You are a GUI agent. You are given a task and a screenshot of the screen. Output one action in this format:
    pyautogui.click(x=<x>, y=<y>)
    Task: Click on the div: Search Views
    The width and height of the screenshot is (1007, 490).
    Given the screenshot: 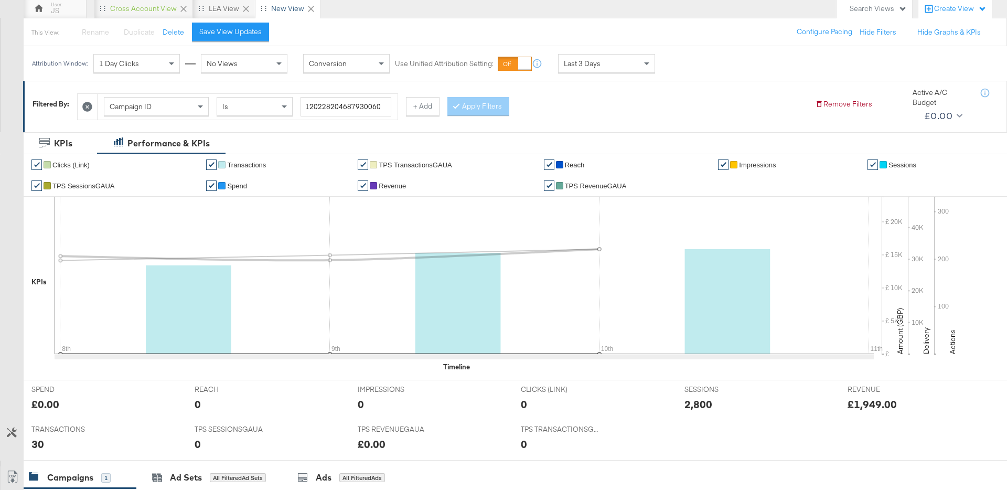 What is the action you would take?
    pyautogui.click(x=878, y=8)
    